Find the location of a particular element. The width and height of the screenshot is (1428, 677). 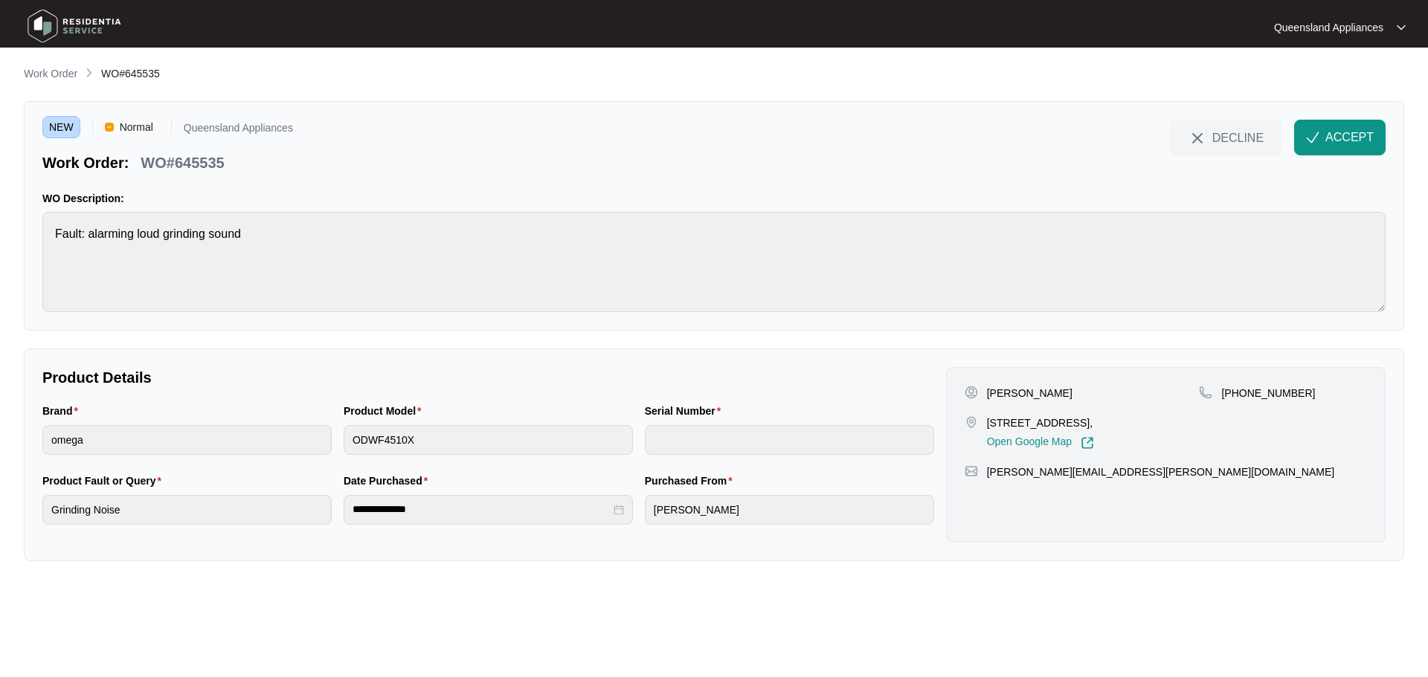

img: dropdown arrow is located at coordinates (1401, 28).